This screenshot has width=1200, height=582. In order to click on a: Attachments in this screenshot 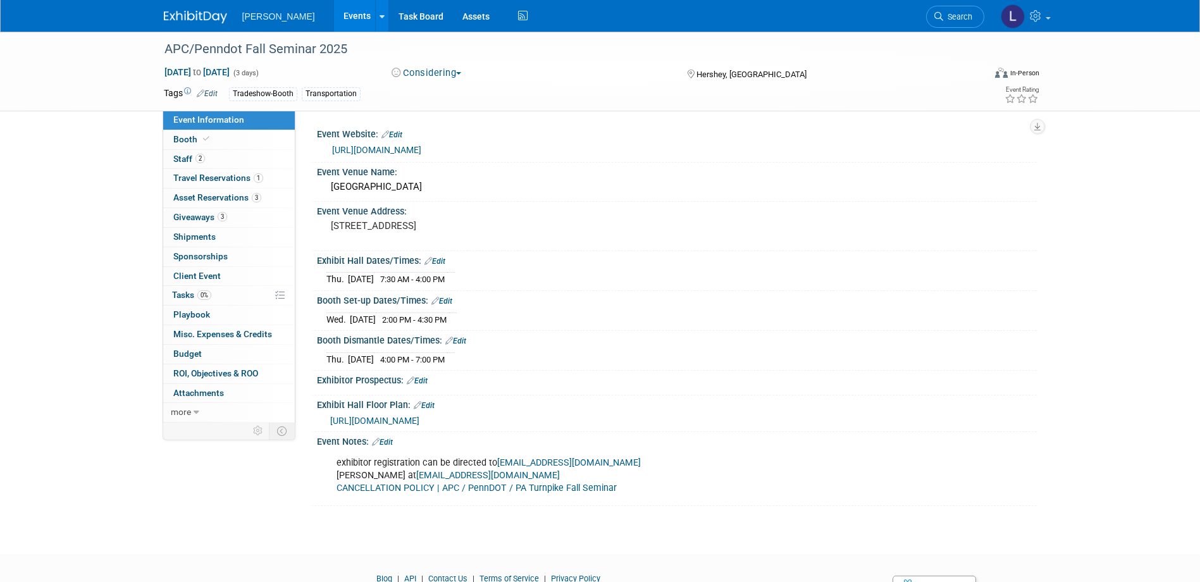, I will do `click(229, 393)`.